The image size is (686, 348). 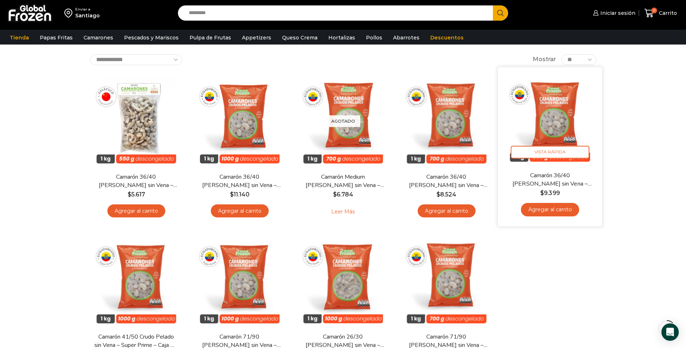 What do you see at coordinates (342, 38) in the screenshot?
I see `a: Hortalizas` at bounding box center [342, 38].